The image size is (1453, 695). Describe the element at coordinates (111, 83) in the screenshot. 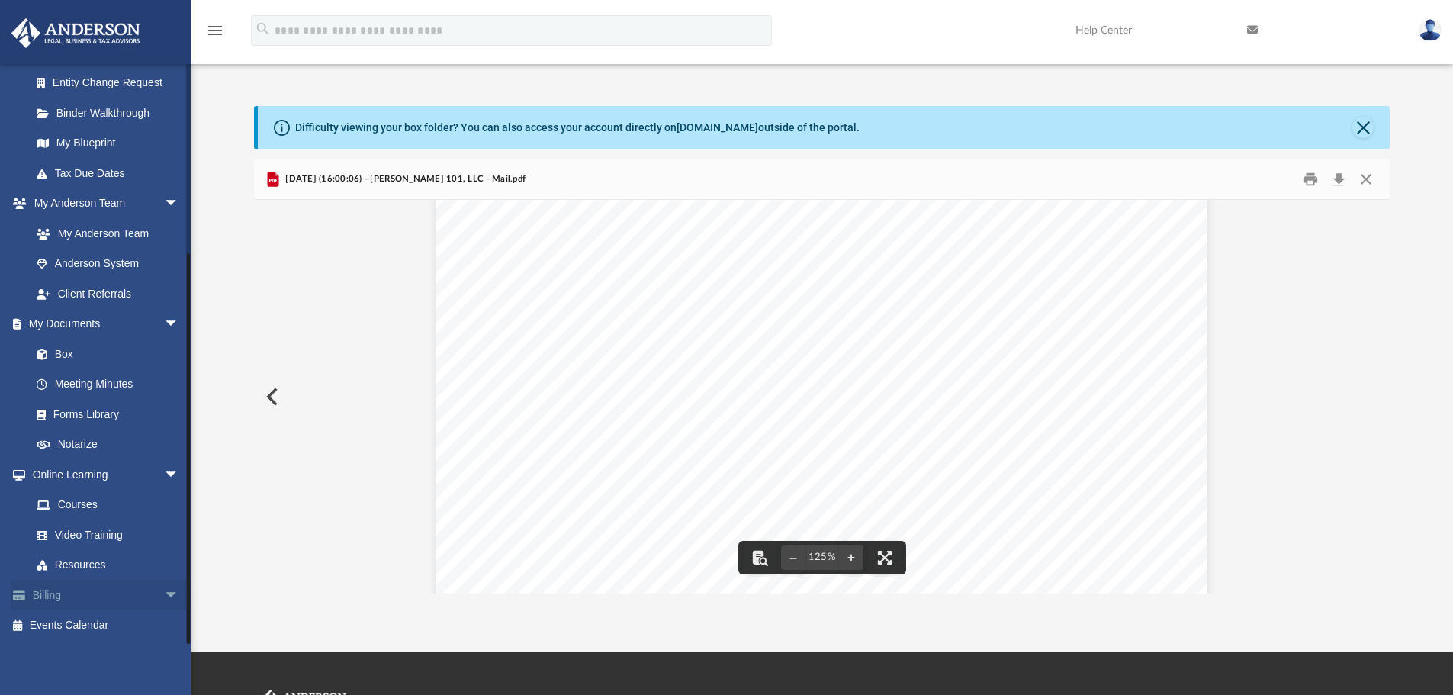

I see `a: Entity Change Request` at that location.